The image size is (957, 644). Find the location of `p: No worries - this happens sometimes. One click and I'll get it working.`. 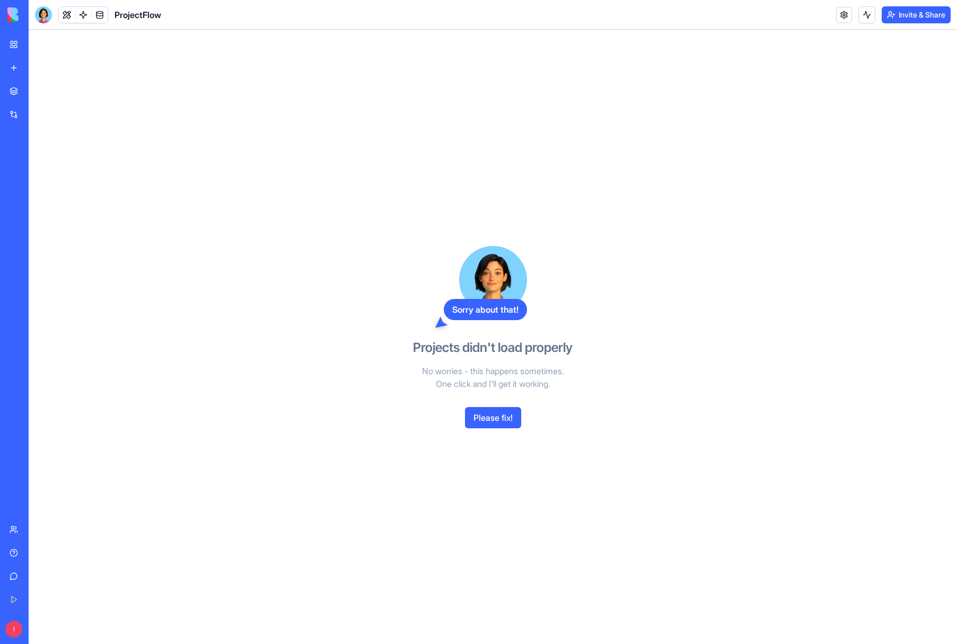

p: No worries - this happens sometimes. One click and I'll get it working. is located at coordinates (493, 378).